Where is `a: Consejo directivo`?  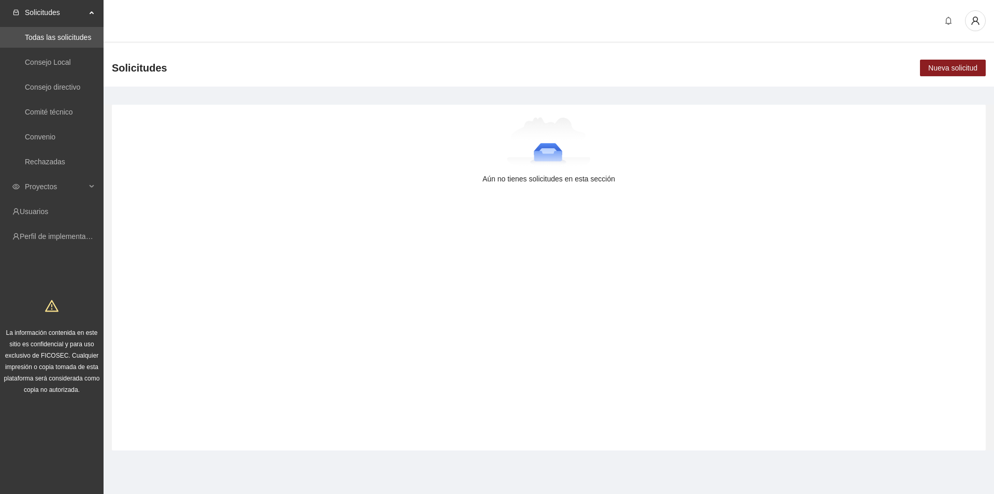
a: Consejo directivo is located at coordinates (52, 87).